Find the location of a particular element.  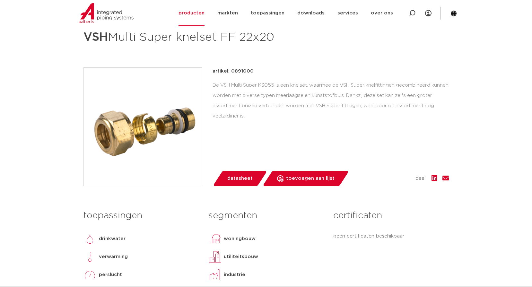

h3: certificaten is located at coordinates (391, 216).